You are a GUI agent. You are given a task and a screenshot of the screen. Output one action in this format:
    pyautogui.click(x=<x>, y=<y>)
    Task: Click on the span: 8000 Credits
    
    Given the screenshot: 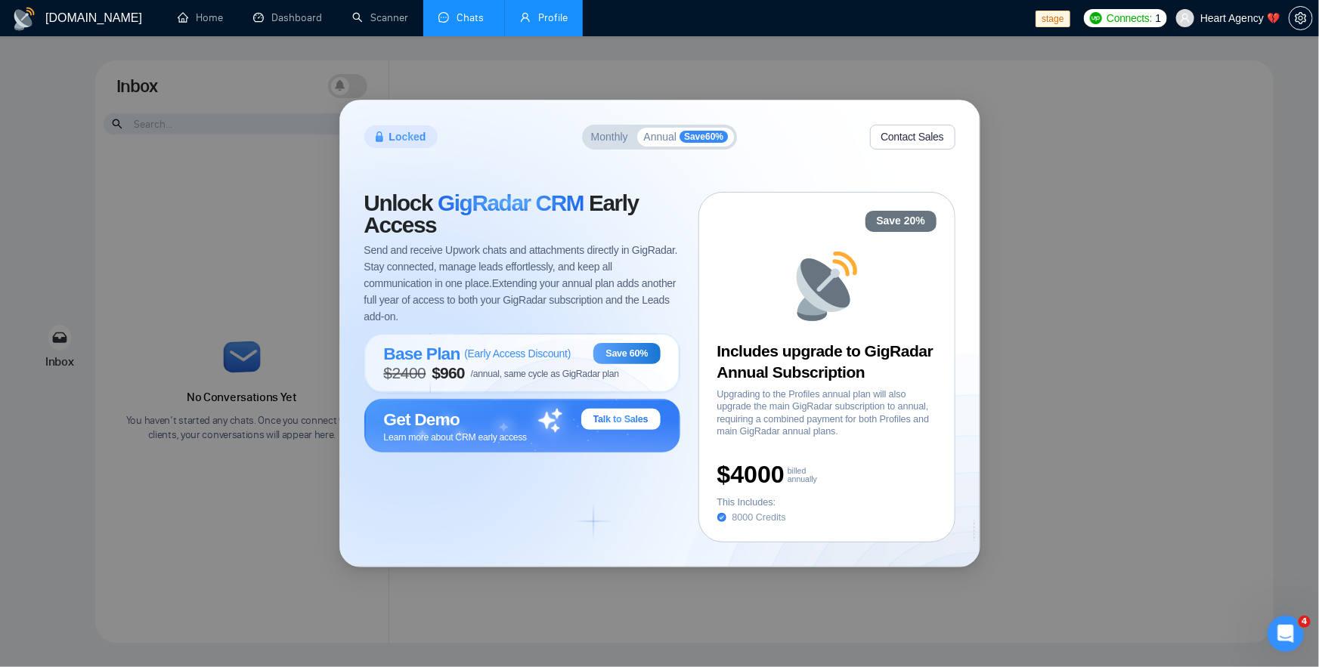 What is the action you would take?
    pyautogui.click(x=759, y=518)
    